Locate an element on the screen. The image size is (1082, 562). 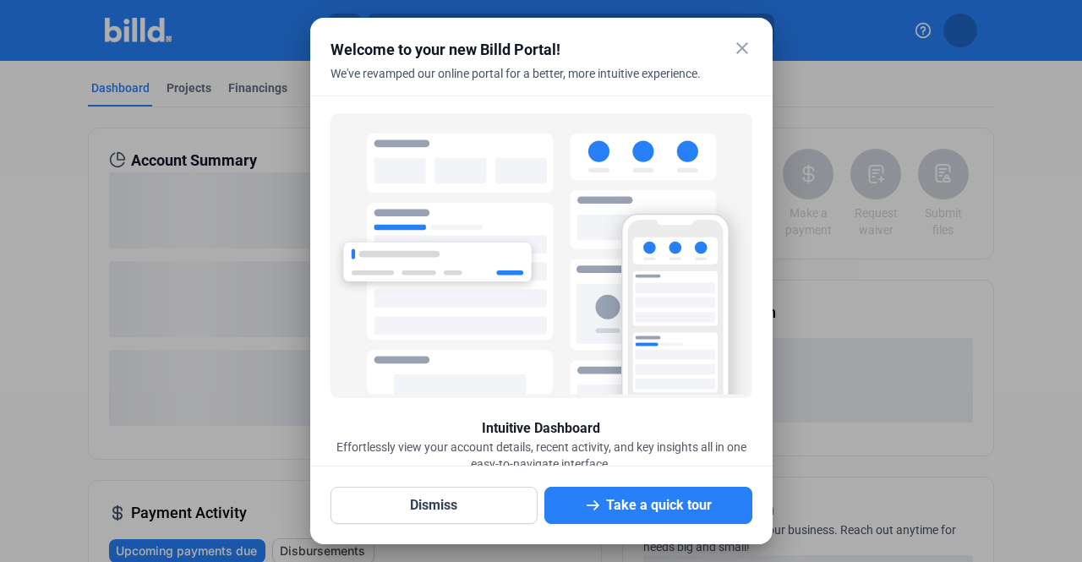
button: Take a quick tour is located at coordinates (648, 505).